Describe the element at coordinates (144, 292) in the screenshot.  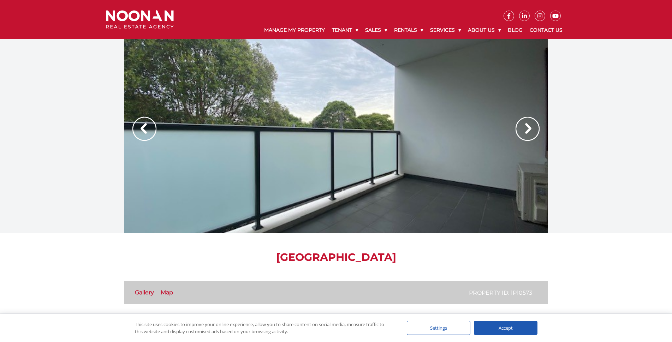
I see `a: Gallery` at that location.